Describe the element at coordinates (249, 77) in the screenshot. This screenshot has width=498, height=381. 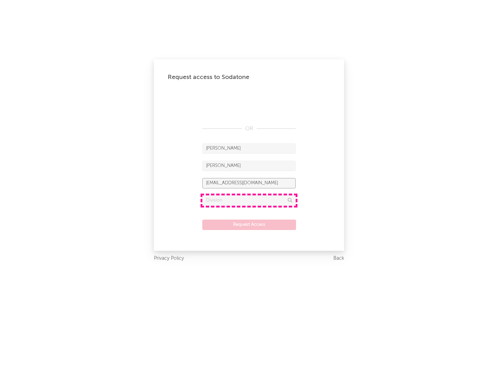
I see `div: Request access to Sodatone` at that location.